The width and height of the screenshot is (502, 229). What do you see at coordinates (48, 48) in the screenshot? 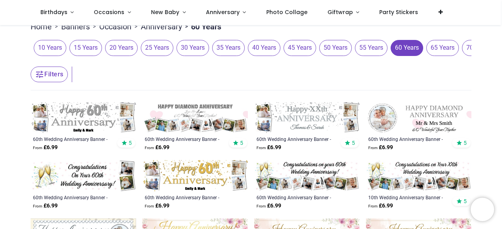
I see `button: 10 Years` at bounding box center [48, 48].